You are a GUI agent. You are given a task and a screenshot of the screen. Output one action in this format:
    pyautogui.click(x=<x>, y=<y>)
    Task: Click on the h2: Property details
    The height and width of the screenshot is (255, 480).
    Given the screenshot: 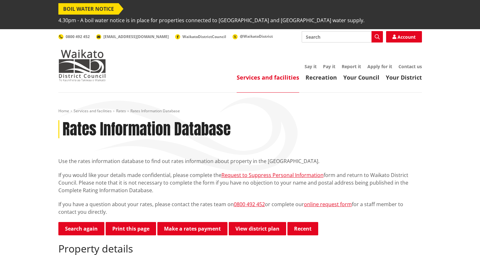 What is the action you would take?
    pyautogui.click(x=240, y=249)
    